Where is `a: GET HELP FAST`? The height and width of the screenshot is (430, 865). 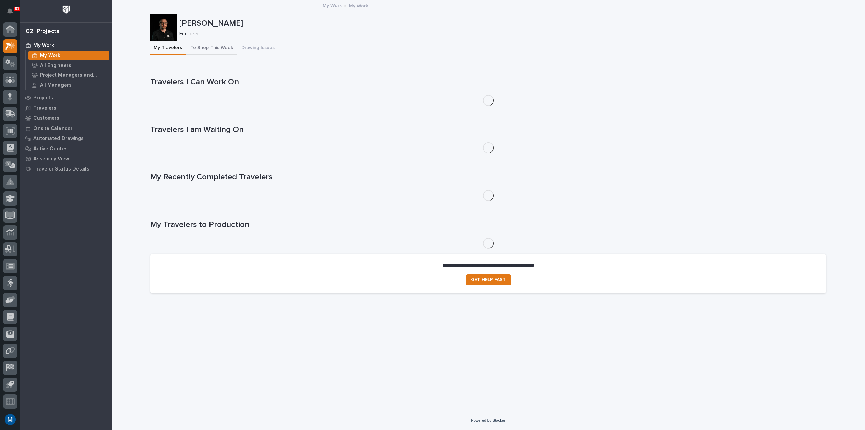 a: GET HELP FAST is located at coordinates (489, 280).